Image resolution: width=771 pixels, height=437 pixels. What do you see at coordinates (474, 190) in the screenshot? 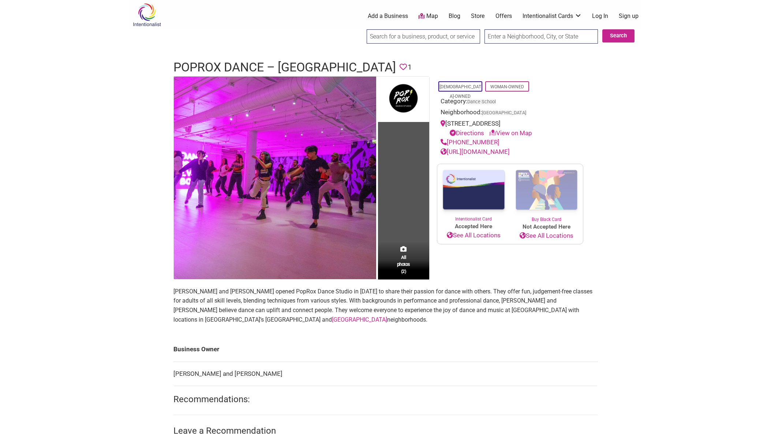
I see `img: Intentionalist Card` at bounding box center [474, 190].